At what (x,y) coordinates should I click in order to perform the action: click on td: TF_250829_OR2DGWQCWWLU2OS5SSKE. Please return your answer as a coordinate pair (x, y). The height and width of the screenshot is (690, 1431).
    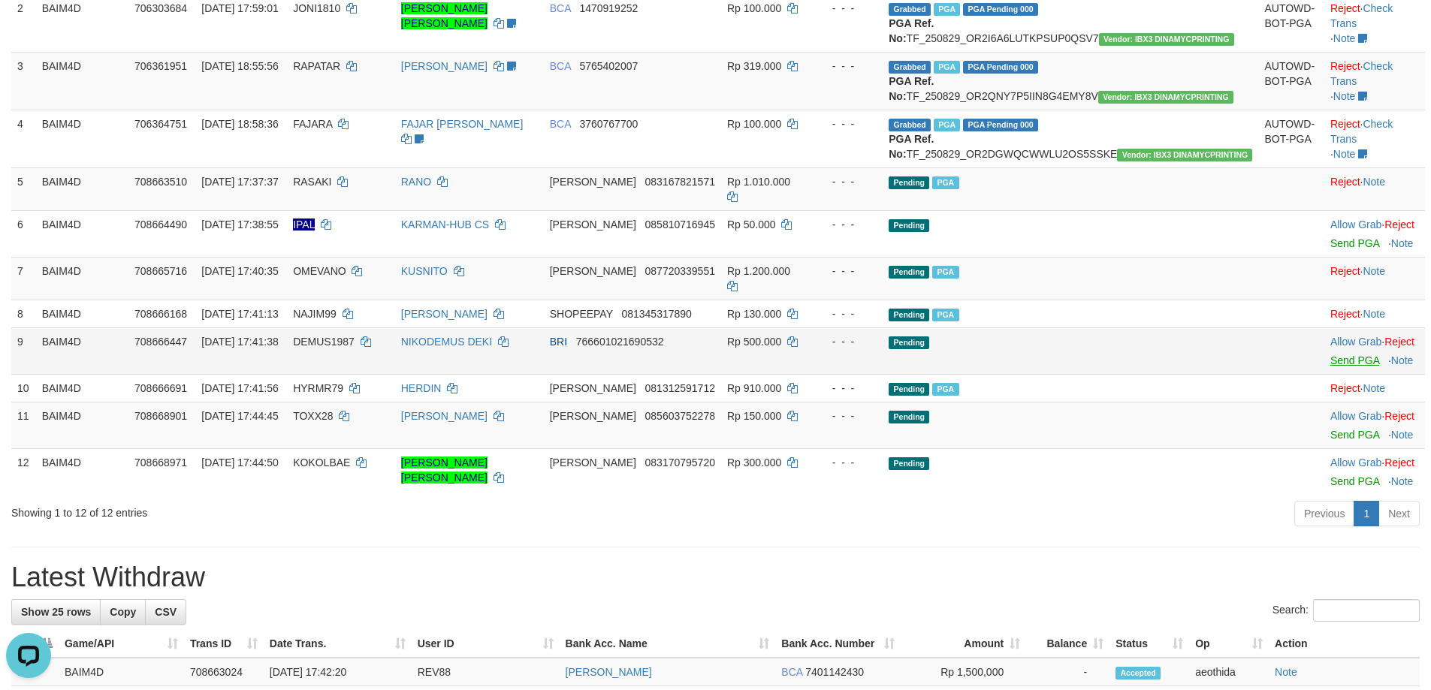
    Looking at the image, I should click on (1071, 138).